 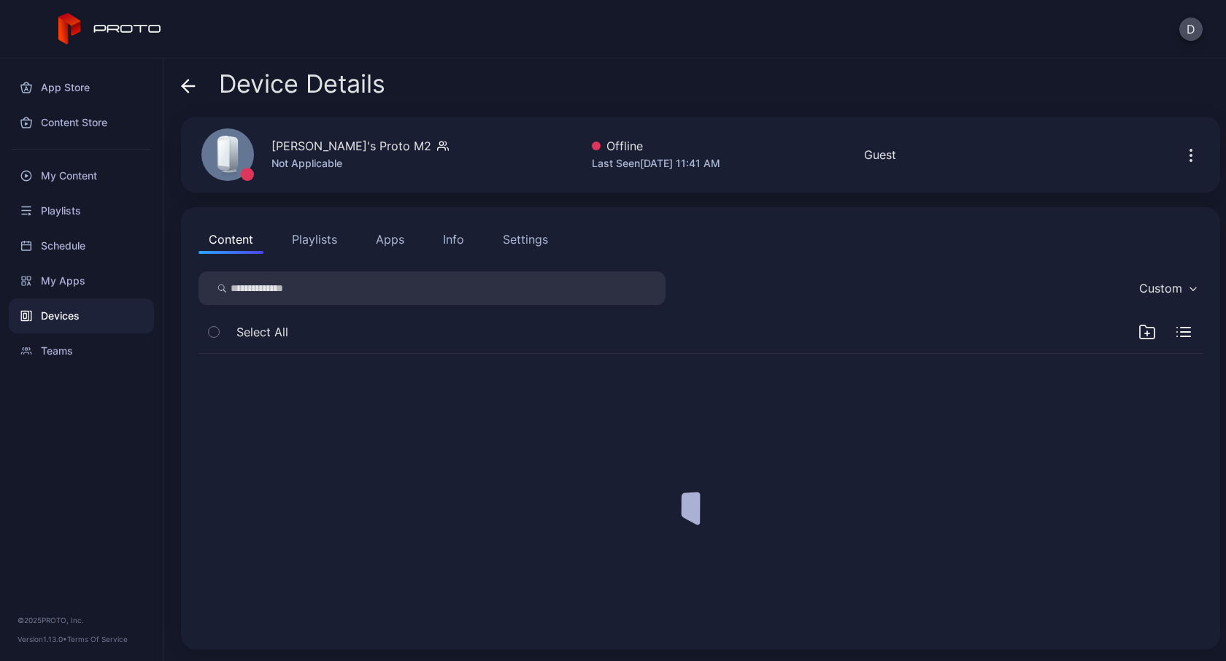 What do you see at coordinates (81, 246) in the screenshot?
I see `a: Schedule` at bounding box center [81, 246].